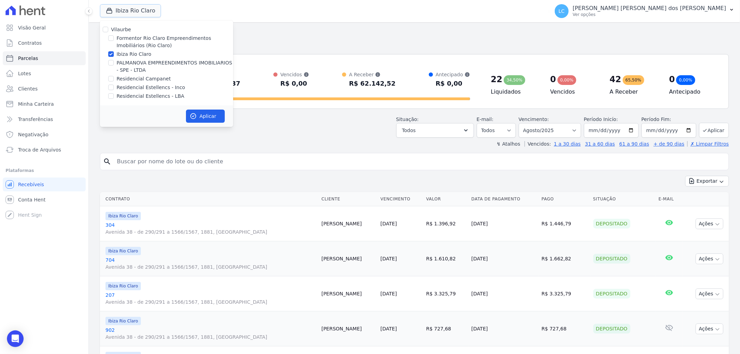  What do you see at coordinates (669, 144) in the screenshot?
I see `a: + de 90 dias` at bounding box center [669, 144].